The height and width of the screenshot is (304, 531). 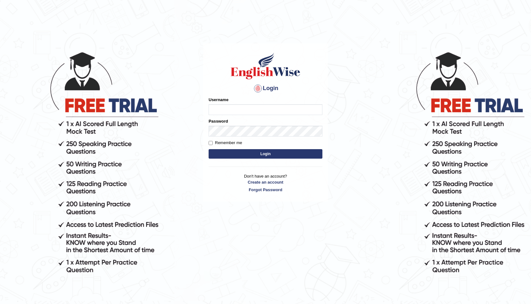 I want to click on label: Password, so click(x=218, y=121).